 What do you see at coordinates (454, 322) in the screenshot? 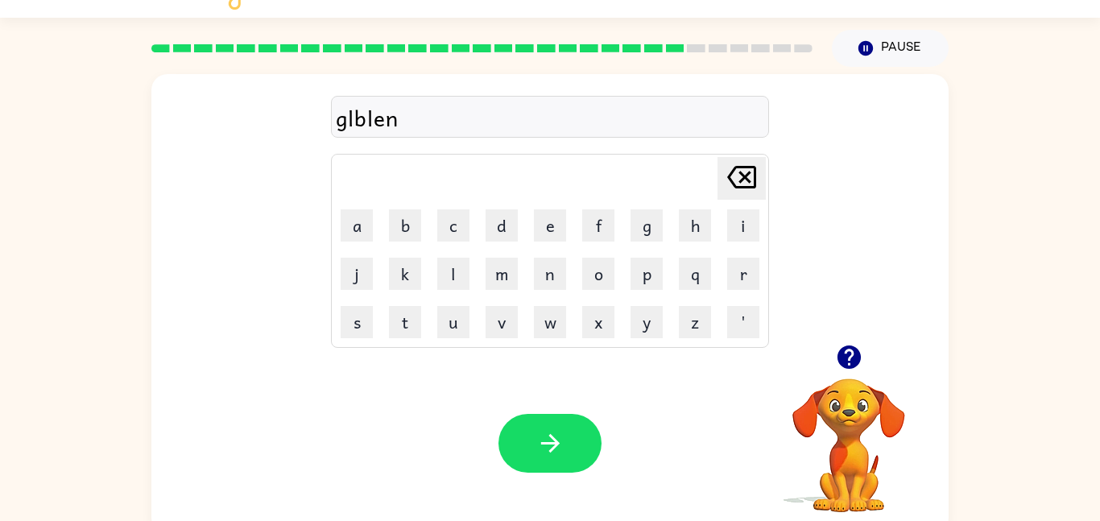
I see `button: u` at bounding box center [454, 322].